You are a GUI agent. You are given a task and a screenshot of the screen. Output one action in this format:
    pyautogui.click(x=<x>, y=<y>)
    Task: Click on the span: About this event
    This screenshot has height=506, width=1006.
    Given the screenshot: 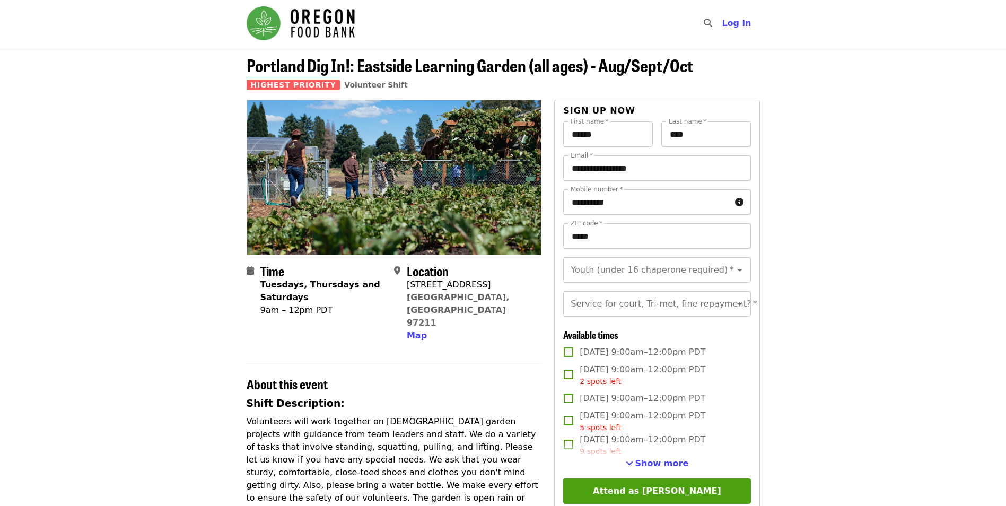 What is the action you would take?
    pyautogui.click(x=287, y=384)
    